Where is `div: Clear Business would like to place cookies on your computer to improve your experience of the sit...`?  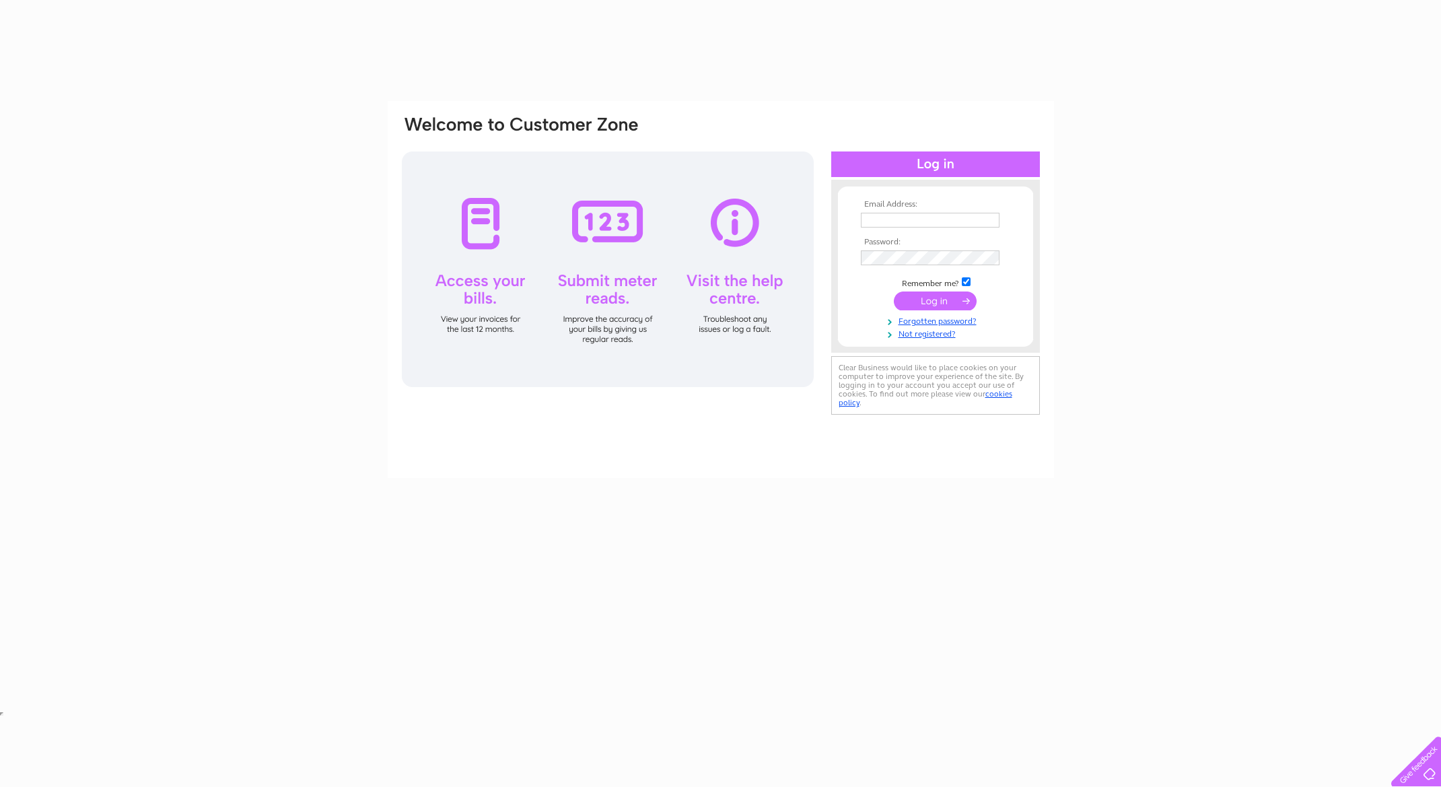 div: Clear Business would like to place cookies on your computer to improve your experience of the sit... is located at coordinates (936, 385).